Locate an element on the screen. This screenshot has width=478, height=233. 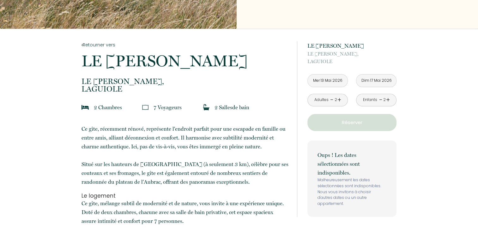
input: Arrivée is located at coordinates (328, 81).